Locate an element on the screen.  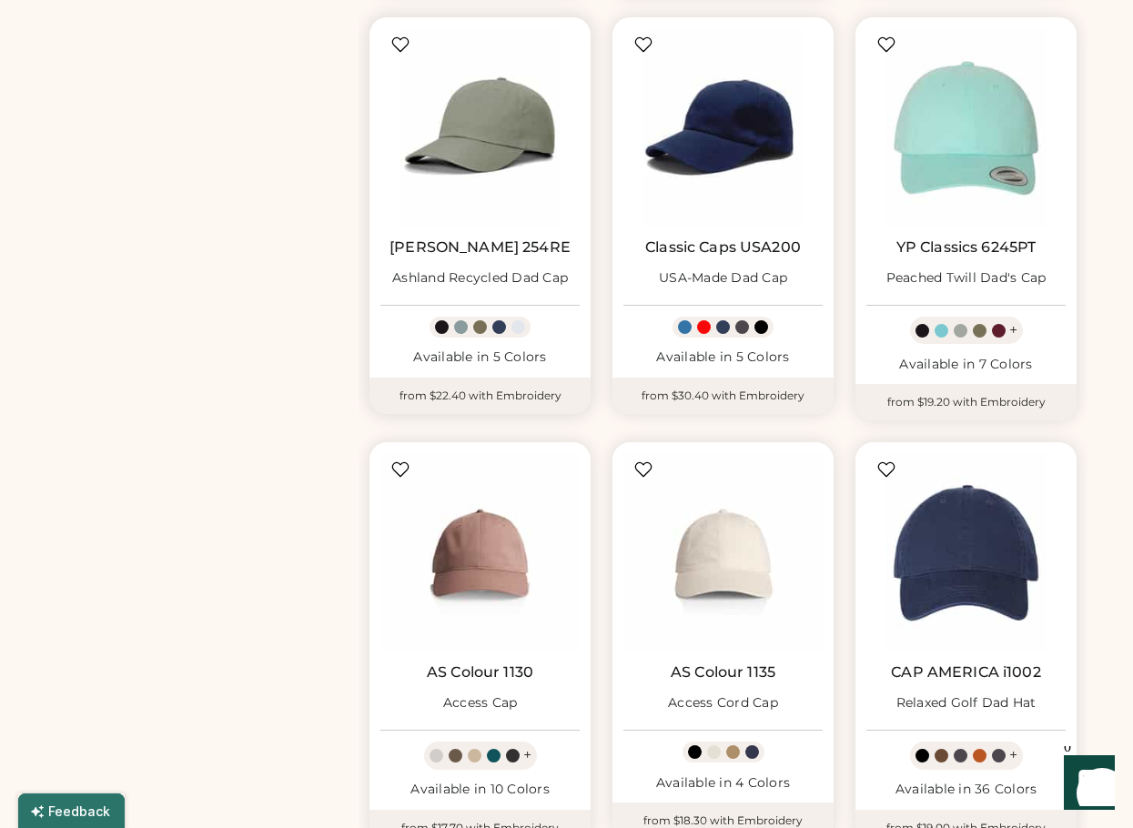
div: Available in 10 Colors is located at coordinates (480, 790).